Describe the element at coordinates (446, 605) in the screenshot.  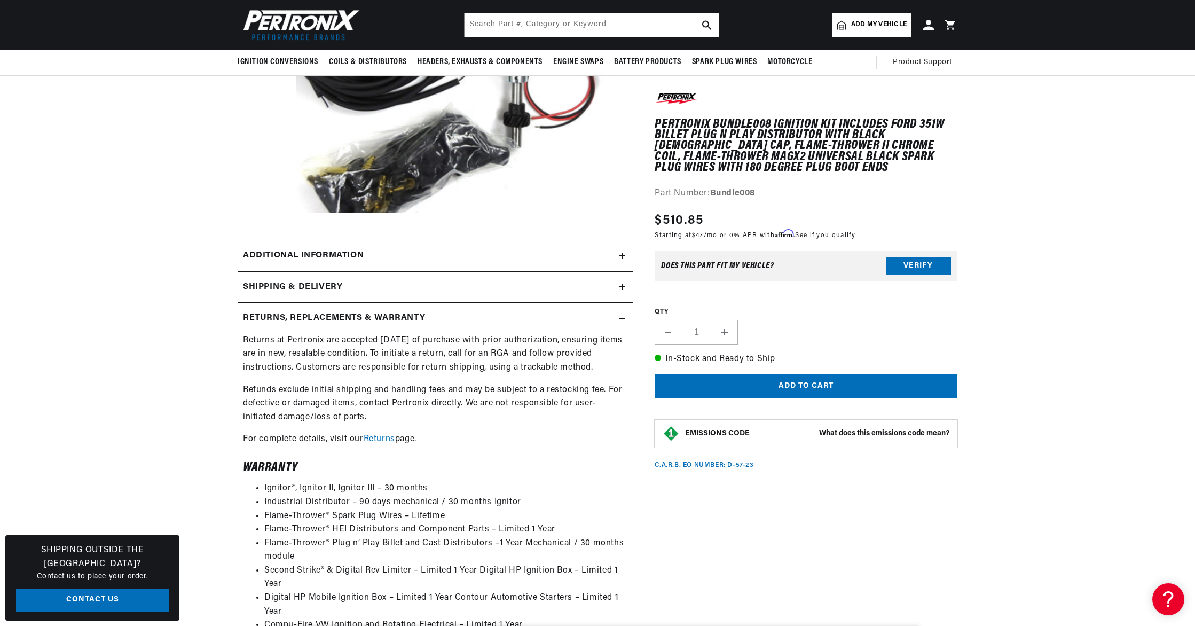
I see `li: Digital HP Mobile Ignition Box – Limited 1 Year Contour Automotive Starters – Limited 1 Year` at that location.